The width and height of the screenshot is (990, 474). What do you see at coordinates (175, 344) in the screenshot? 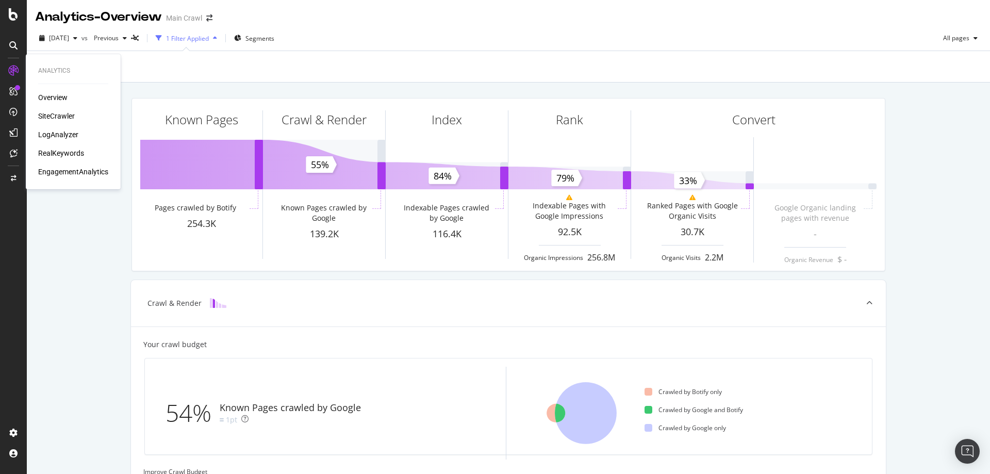
I see `div: Your crawl budget` at bounding box center [175, 344].